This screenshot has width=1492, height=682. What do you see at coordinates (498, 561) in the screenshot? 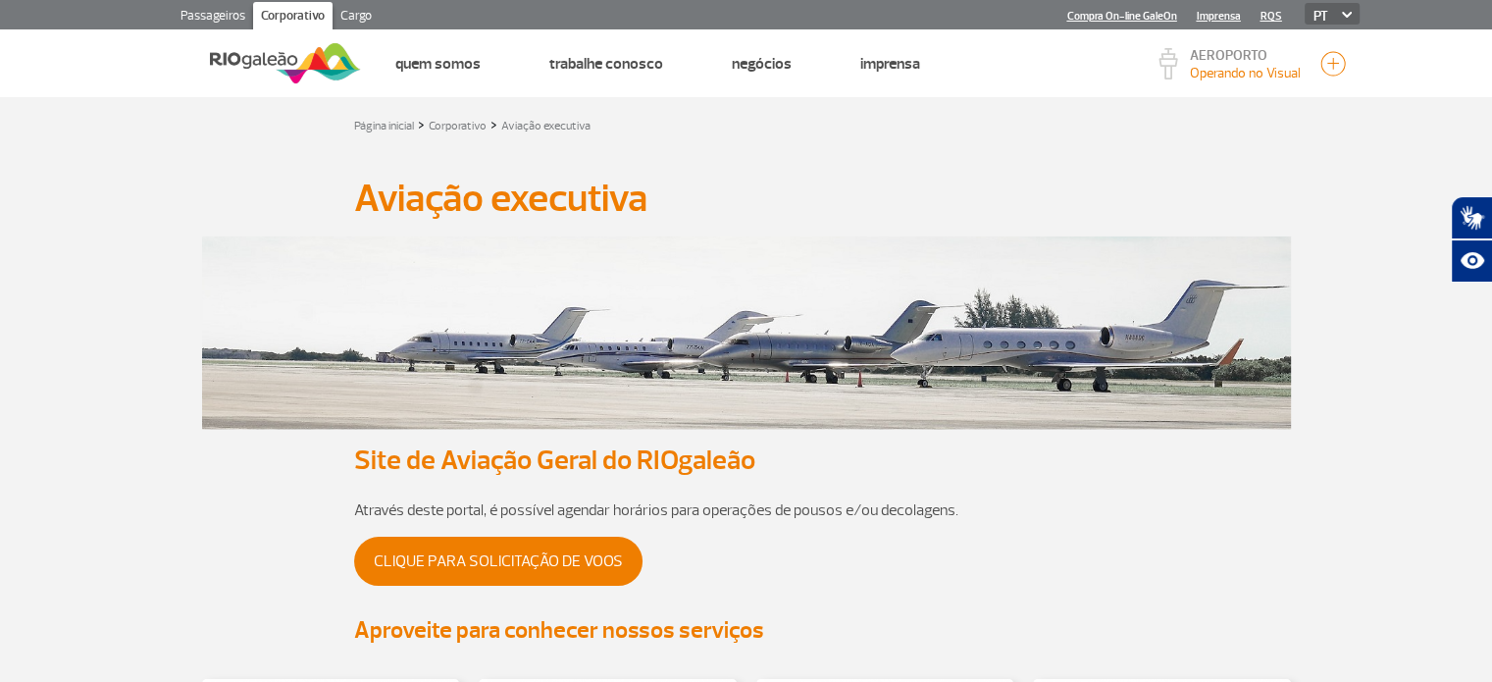
I see `a: Clique para solicitação de voos` at bounding box center [498, 561].